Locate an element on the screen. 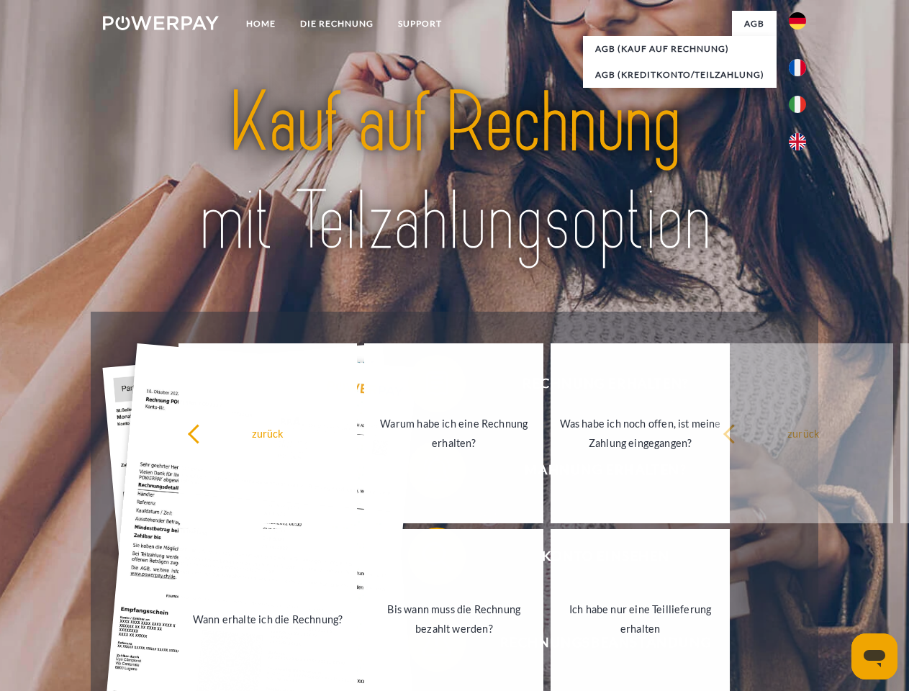 This screenshot has width=909, height=691. a: Was habe ich noch offen, ist meine Zahlung eingegangen? is located at coordinates (640, 433).